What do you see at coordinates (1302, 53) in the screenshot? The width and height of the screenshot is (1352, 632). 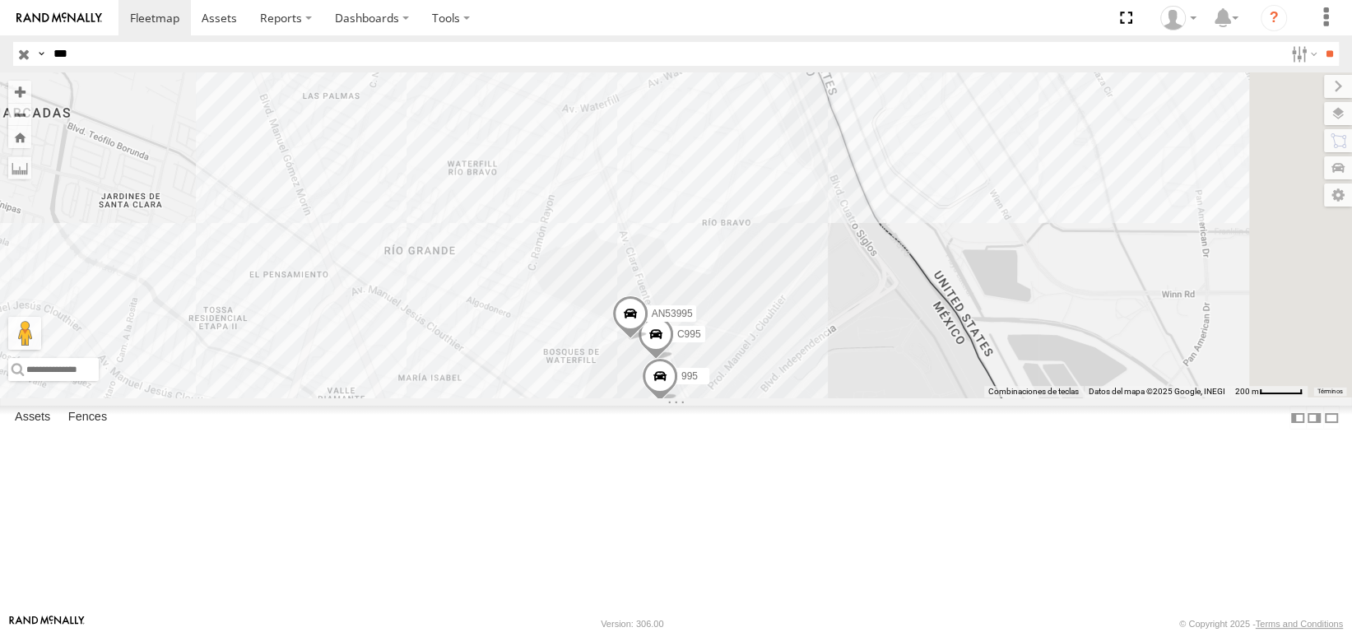 I see `label: Search Filter Options` at bounding box center [1302, 53].